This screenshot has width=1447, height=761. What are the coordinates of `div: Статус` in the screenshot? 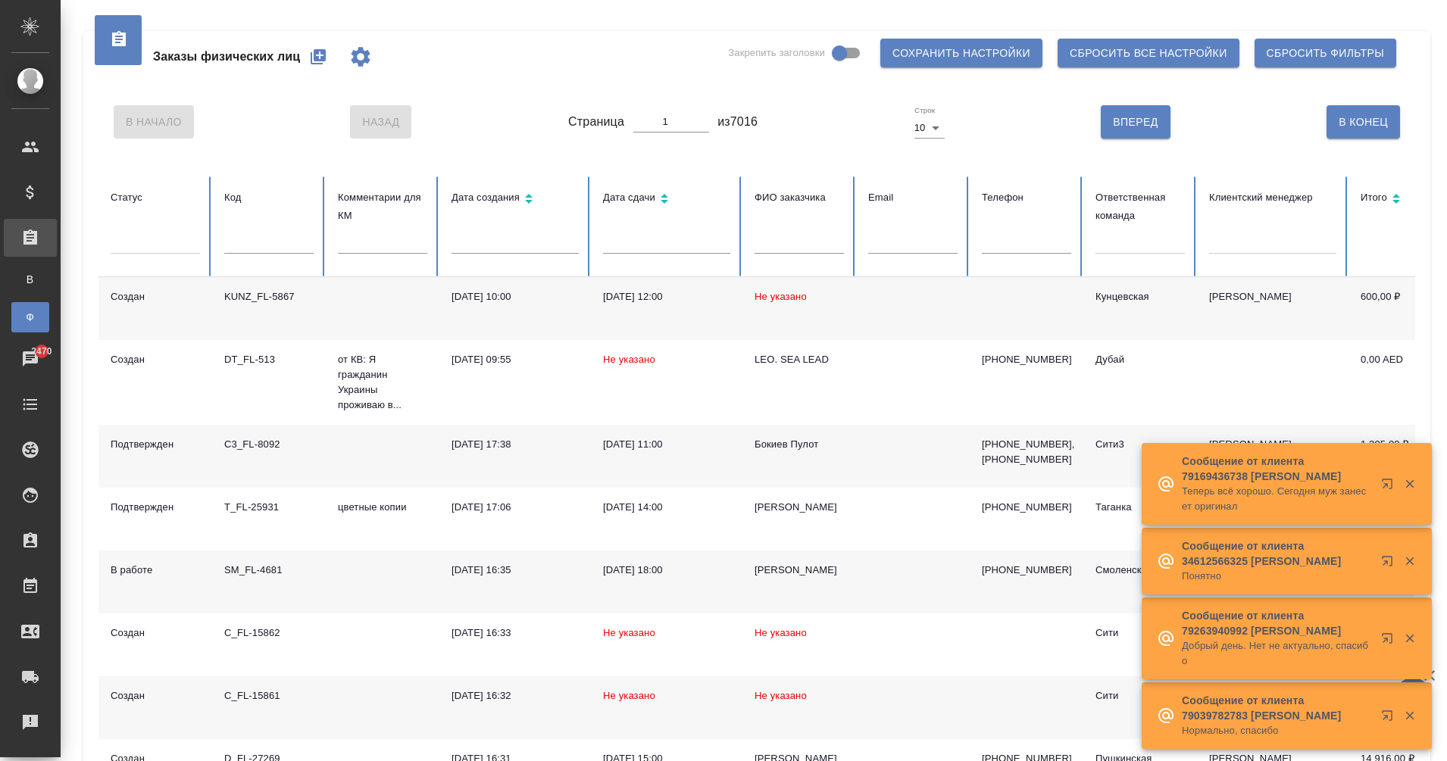 It's located at (155, 198).